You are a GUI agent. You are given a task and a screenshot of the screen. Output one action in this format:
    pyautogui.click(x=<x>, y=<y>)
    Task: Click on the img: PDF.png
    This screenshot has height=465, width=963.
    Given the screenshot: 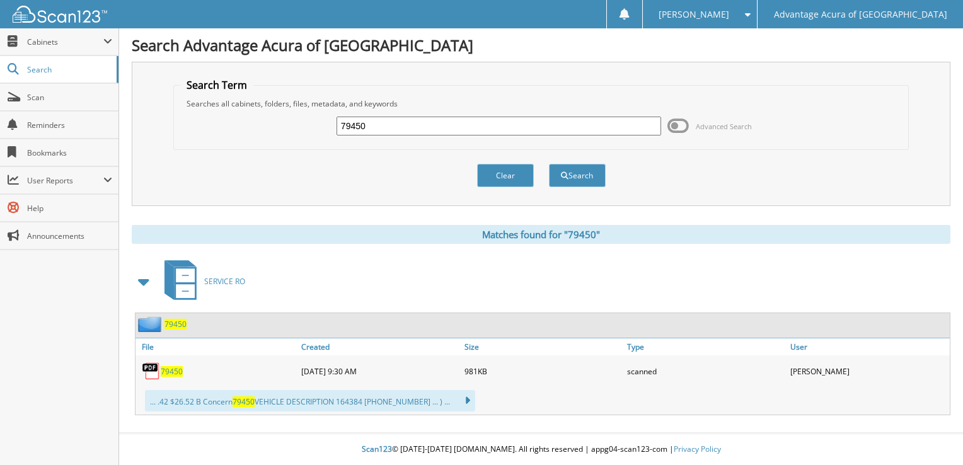 What is the action you would take?
    pyautogui.click(x=151, y=371)
    